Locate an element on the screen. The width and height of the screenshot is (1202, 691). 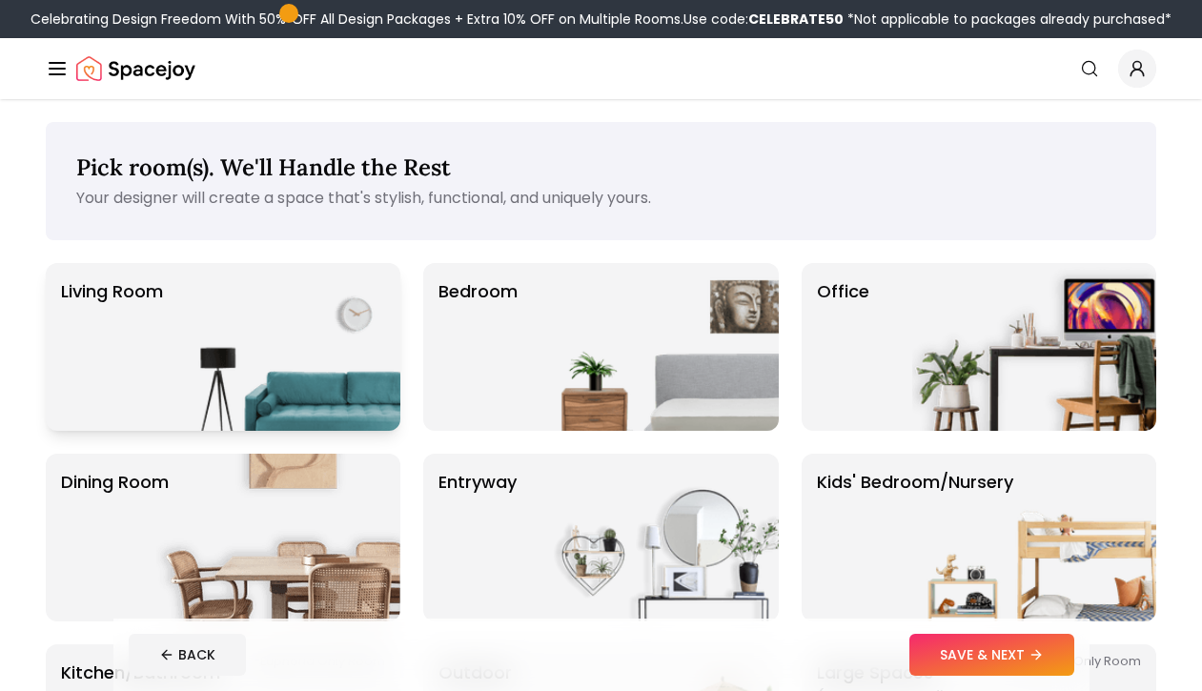
img: Kids' Bedroom/Nursery is located at coordinates (1034, 537).